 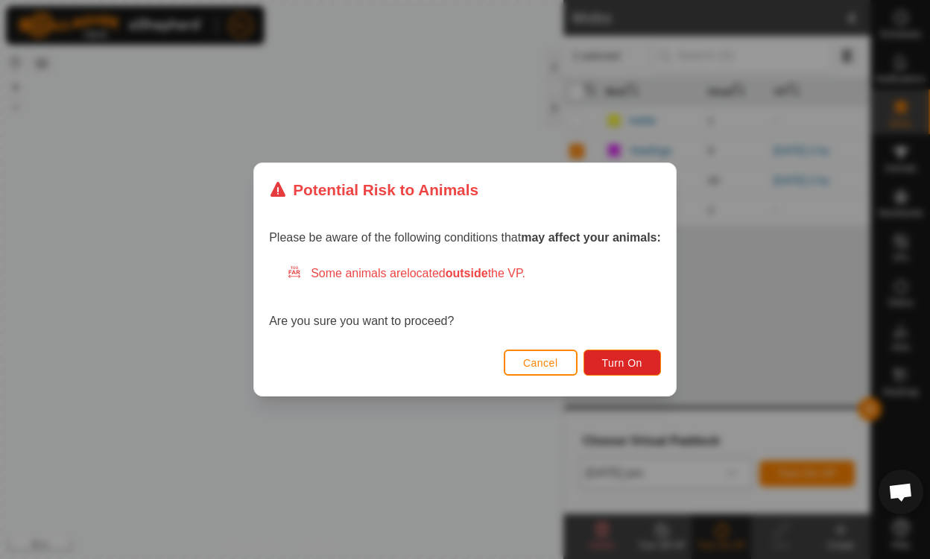 What do you see at coordinates (474, 274) in the screenshot?
I see `div: Some animals are` at bounding box center [474, 274].